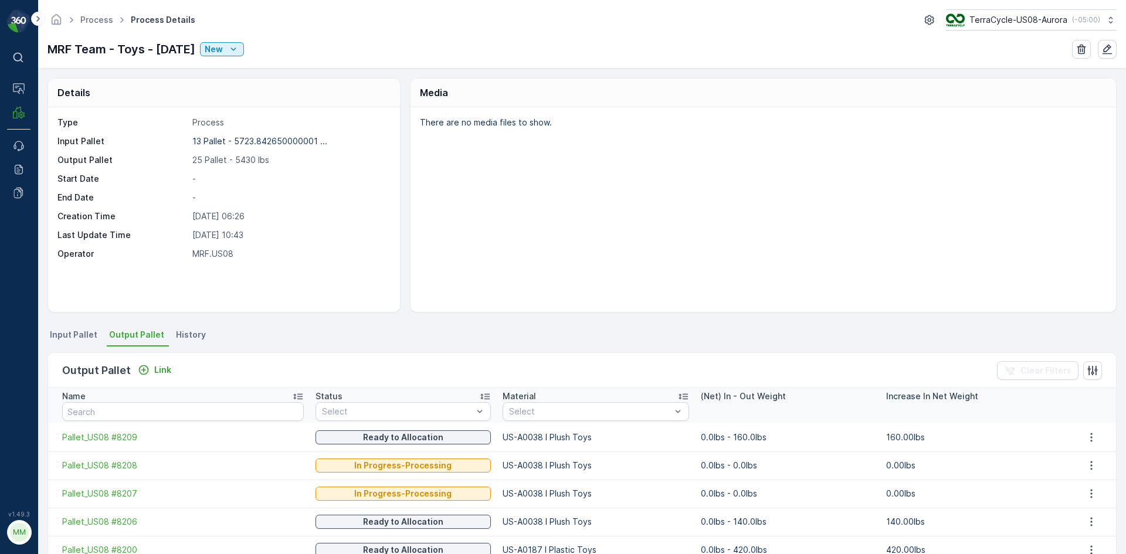 The height and width of the screenshot is (554, 1126). What do you see at coordinates (434, 93) in the screenshot?
I see `p: Media` at bounding box center [434, 93].